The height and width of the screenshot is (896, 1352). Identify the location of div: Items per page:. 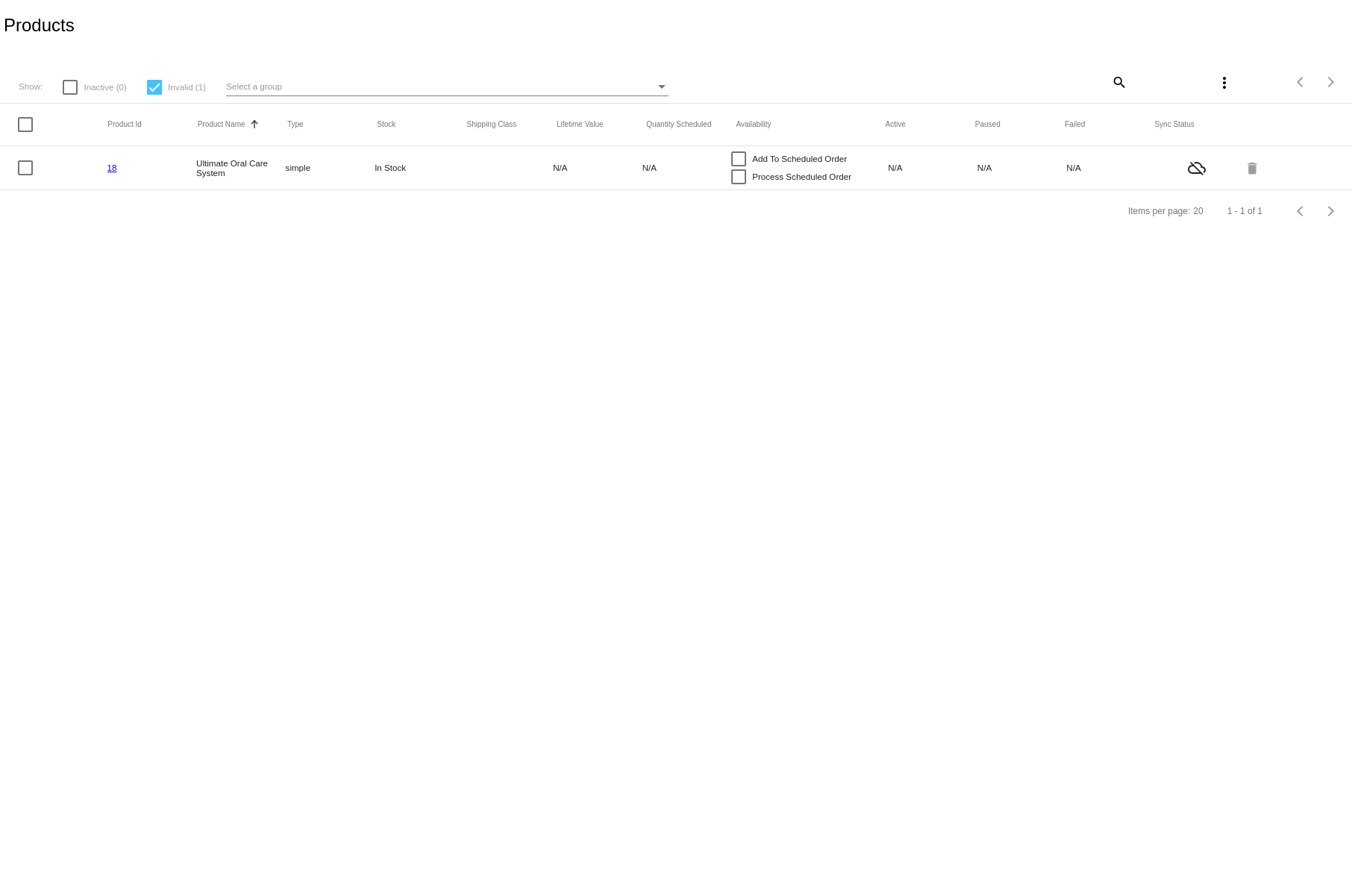
(1158, 211).